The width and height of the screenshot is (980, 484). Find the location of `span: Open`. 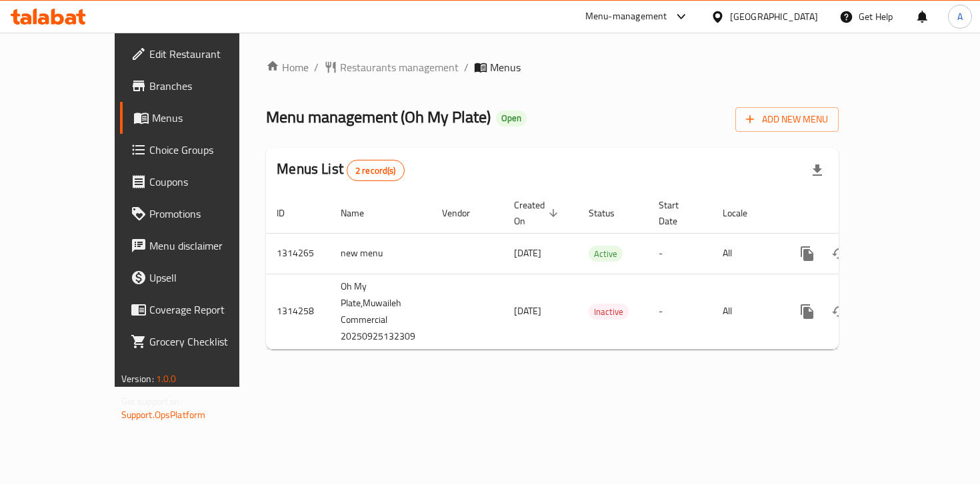

span: Open is located at coordinates (511, 118).